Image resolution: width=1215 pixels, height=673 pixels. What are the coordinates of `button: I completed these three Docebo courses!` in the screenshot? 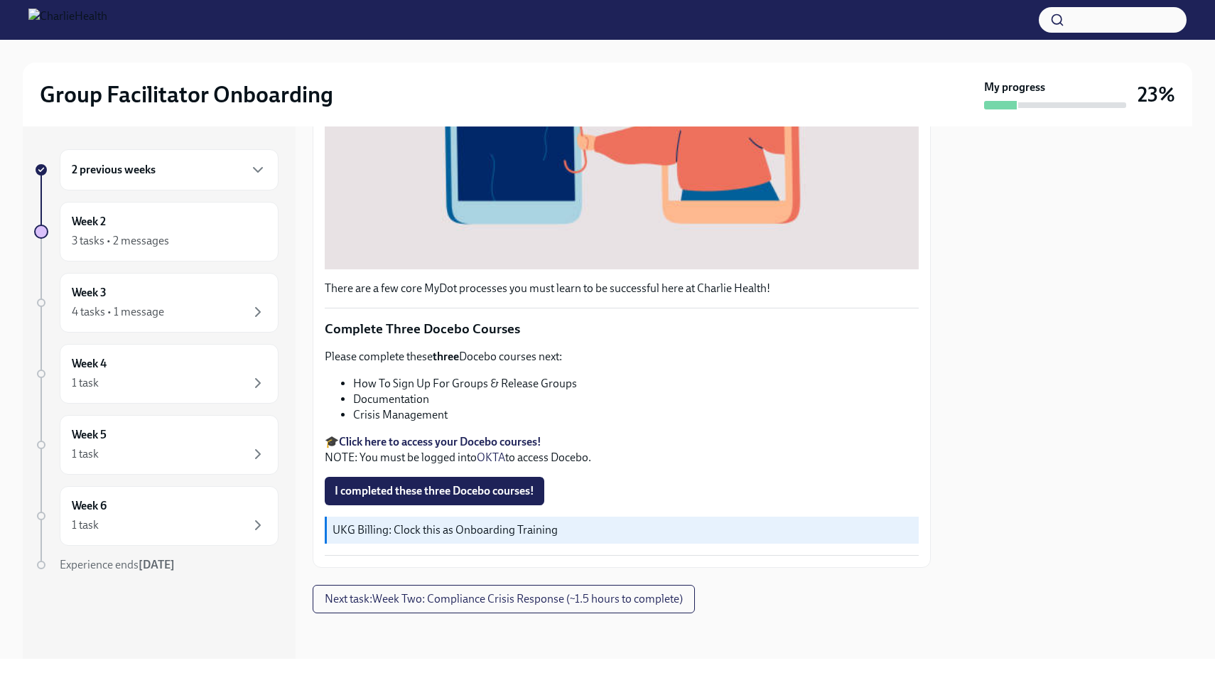 It's located at (434, 491).